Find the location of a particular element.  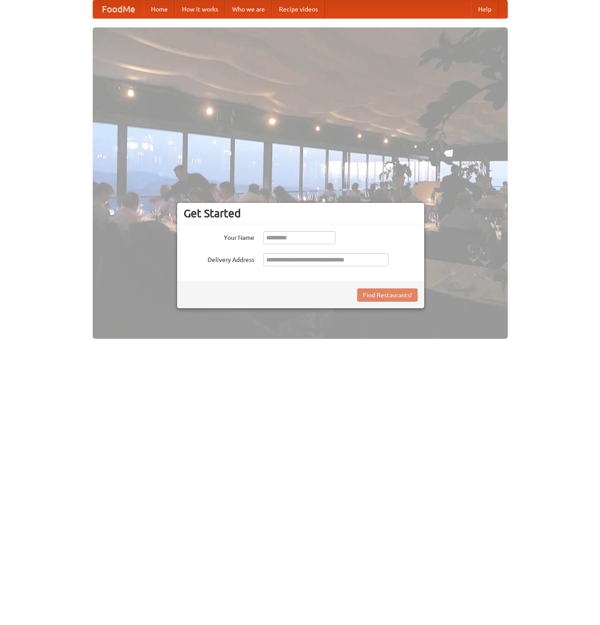

a: Recipe videos is located at coordinates (298, 9).